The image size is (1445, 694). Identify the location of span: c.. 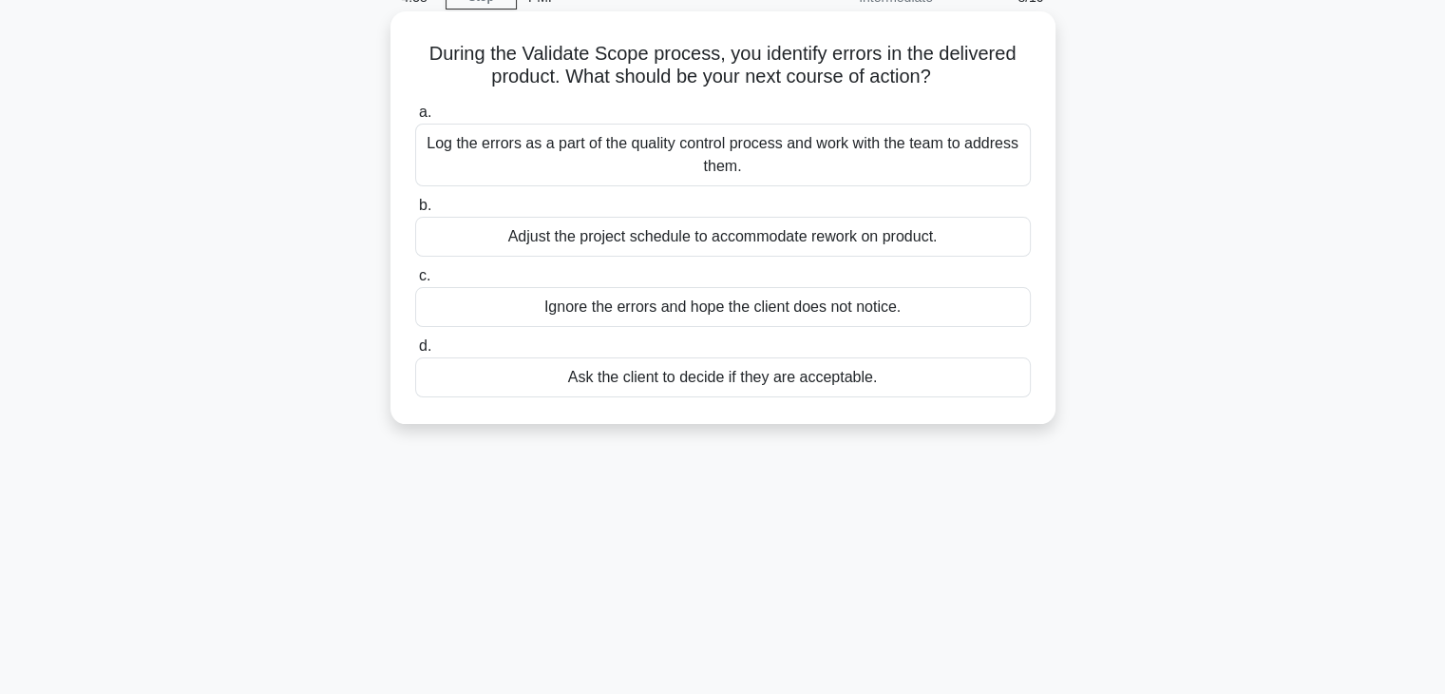
(425, 275).